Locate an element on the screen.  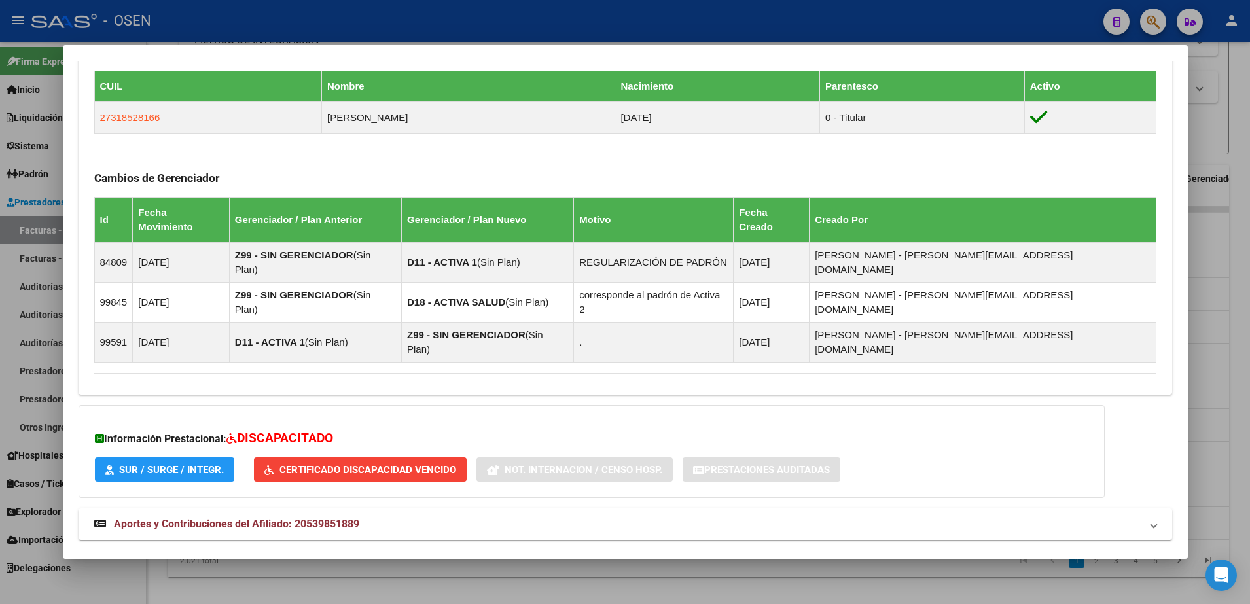
strong: D18 - ACTIVA SALUD is located at coordinates (456, 302).